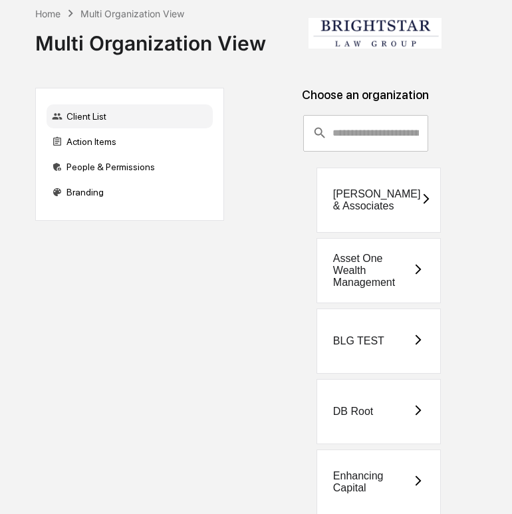 Image resolution: width=512 pixels, height=514 pixels. What do you see at coordinates (130, 167) in the screenshot?
I see `div: People & Permissions` at bounding box center [130, 167].